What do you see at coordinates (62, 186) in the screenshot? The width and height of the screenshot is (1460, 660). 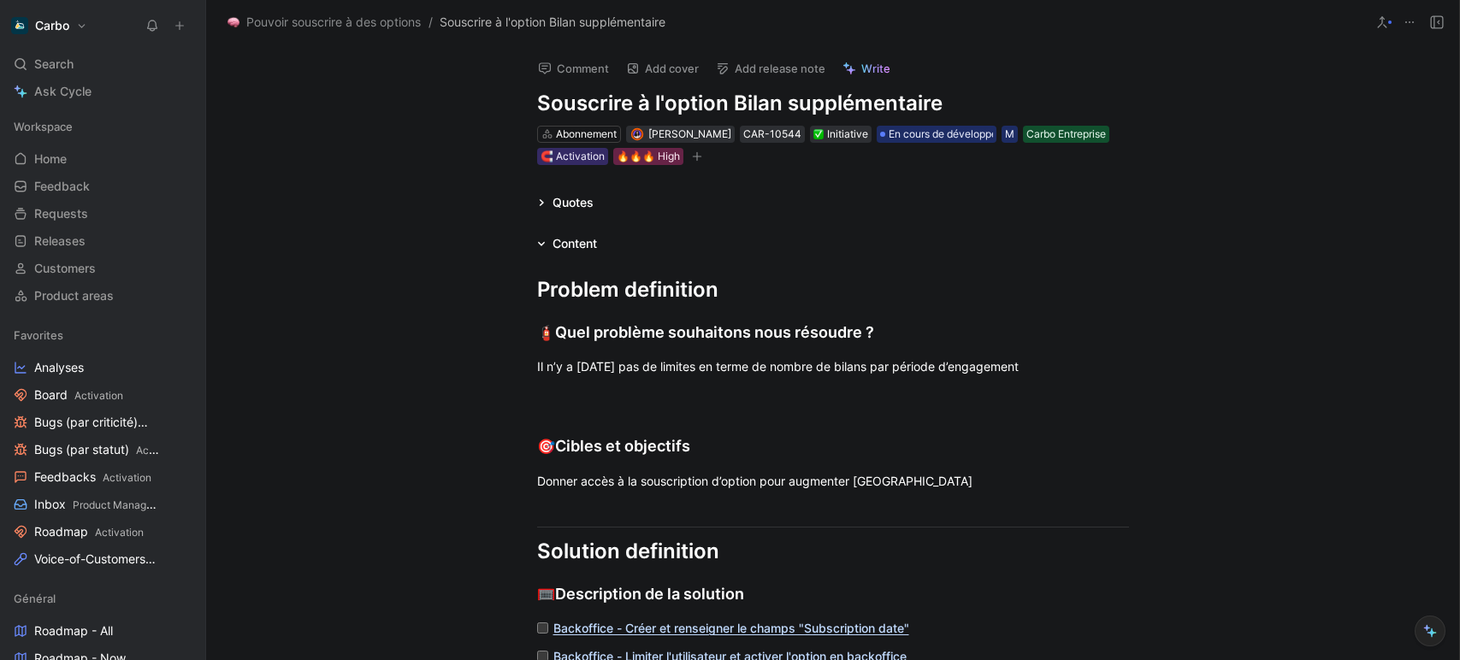 I see `span: Feedback` at bounding box center [62, 186].